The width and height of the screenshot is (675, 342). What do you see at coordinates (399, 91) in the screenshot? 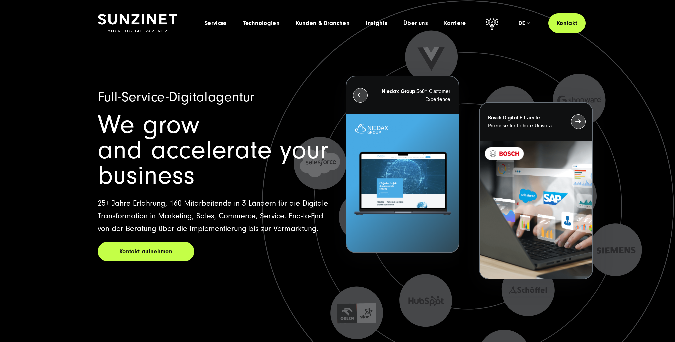
I see `strong: Niedax Group:` at bounding box center [399, 91].